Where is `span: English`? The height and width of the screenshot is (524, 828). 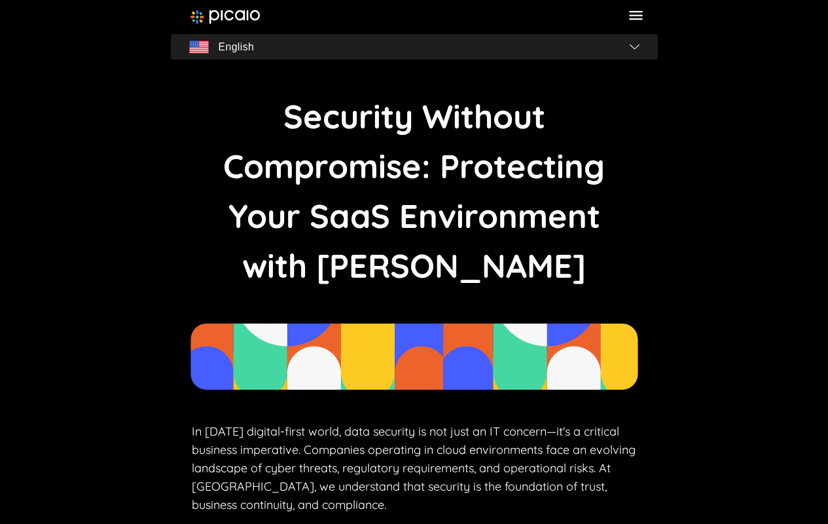
span: English is located at coordinates (236, 47).